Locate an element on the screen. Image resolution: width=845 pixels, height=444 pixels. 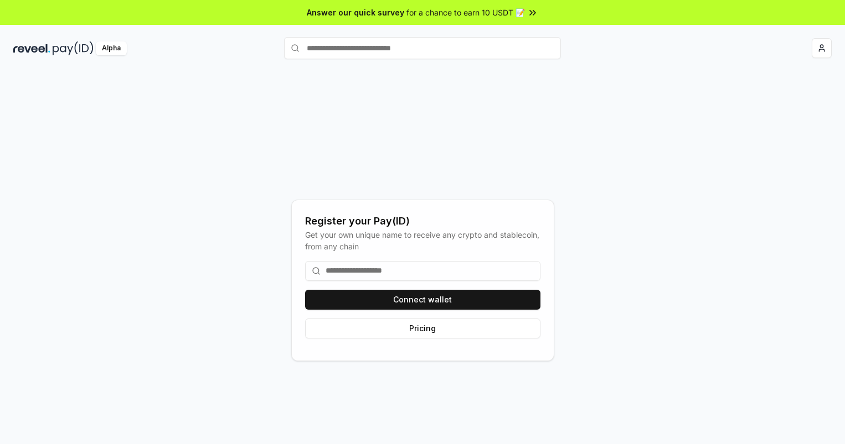
span: for a chance to earn 10 USDT 📝 is located at coordinates (465, 12).